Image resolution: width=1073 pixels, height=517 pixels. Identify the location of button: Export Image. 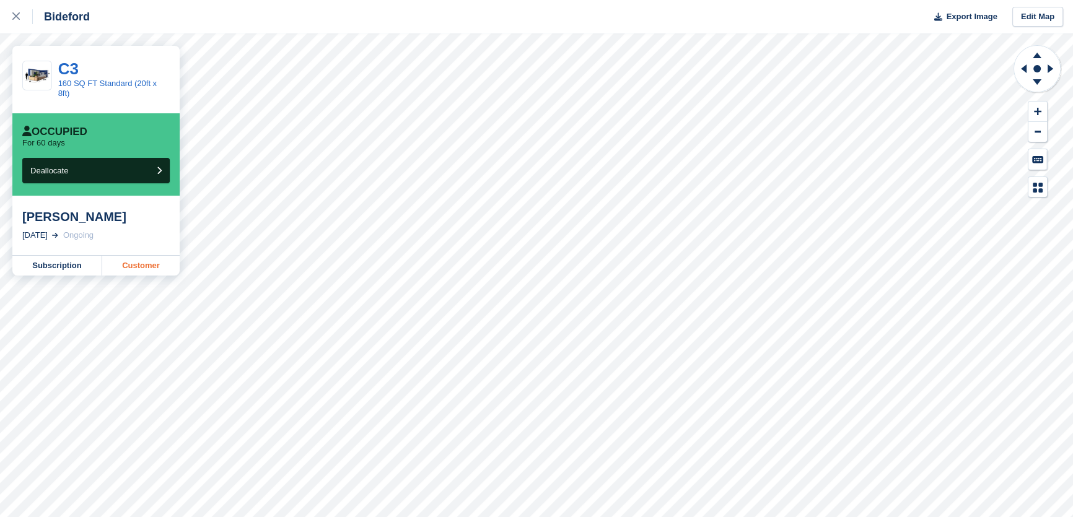
(962, 17).